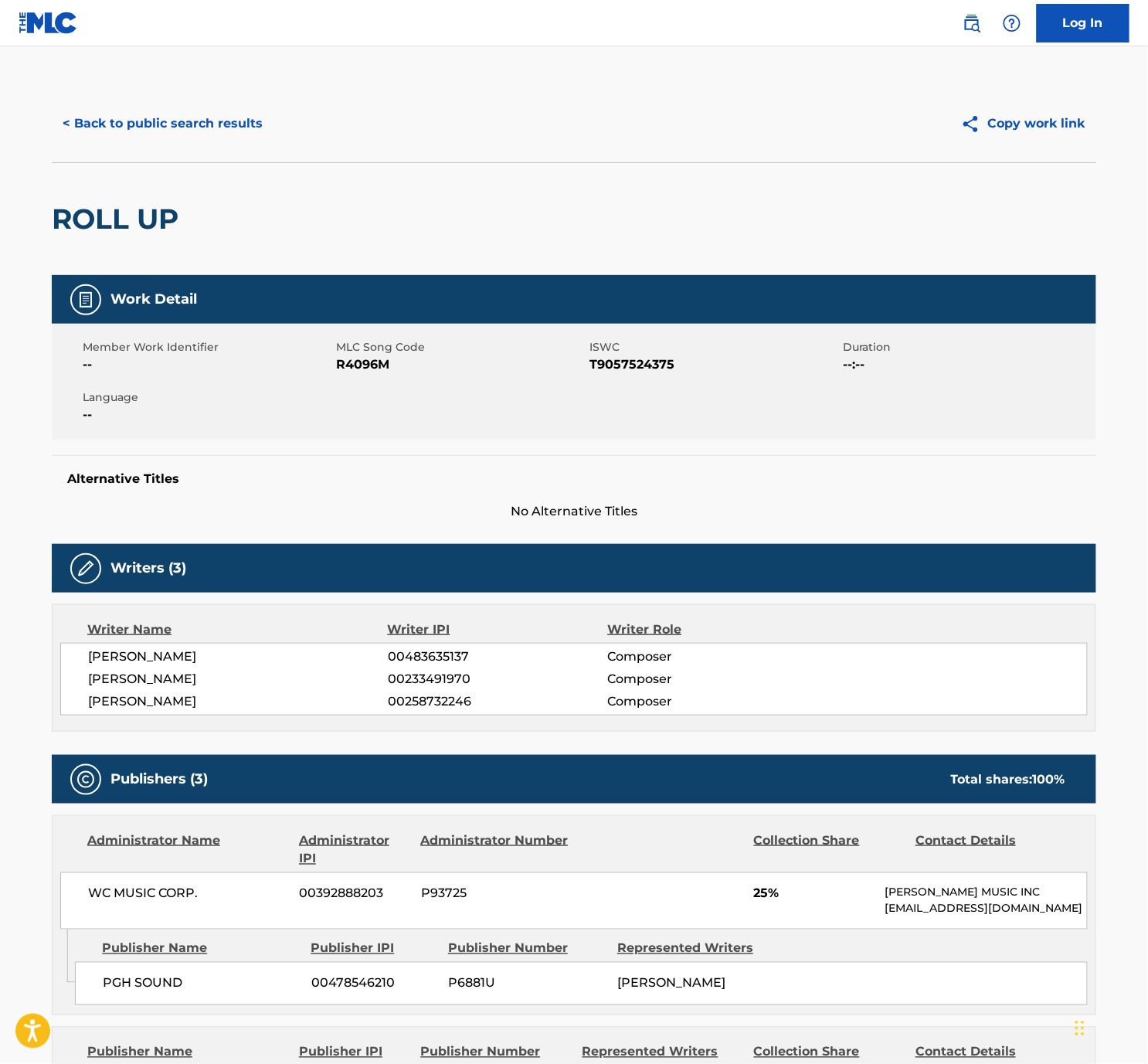 The width and height of the screenshot is (1148, 1064). Describe the element at coordinates (207, 397) in the screenshot. I see `span: Language` at that location.